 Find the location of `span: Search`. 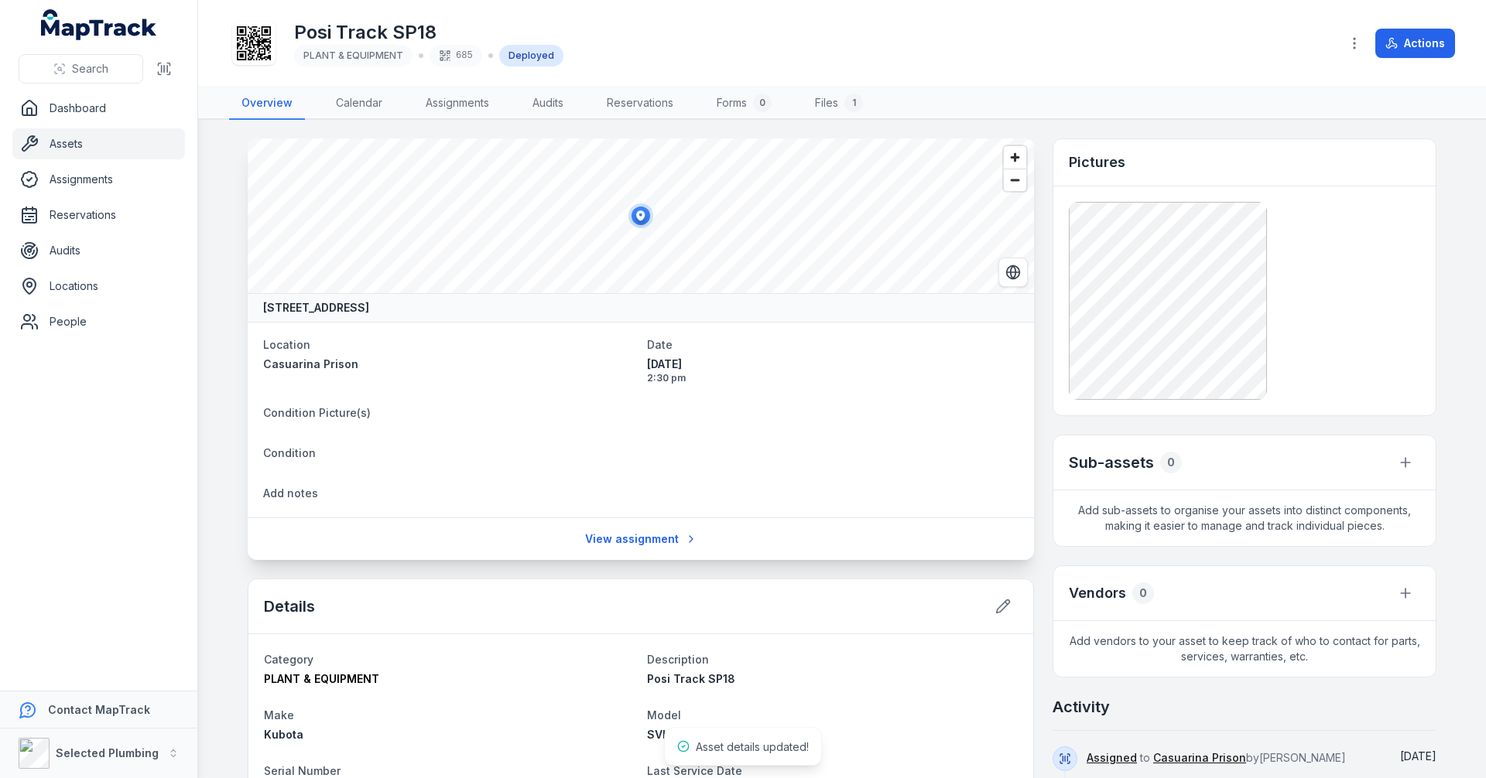

span: Search is located at coordinates (90, 69).